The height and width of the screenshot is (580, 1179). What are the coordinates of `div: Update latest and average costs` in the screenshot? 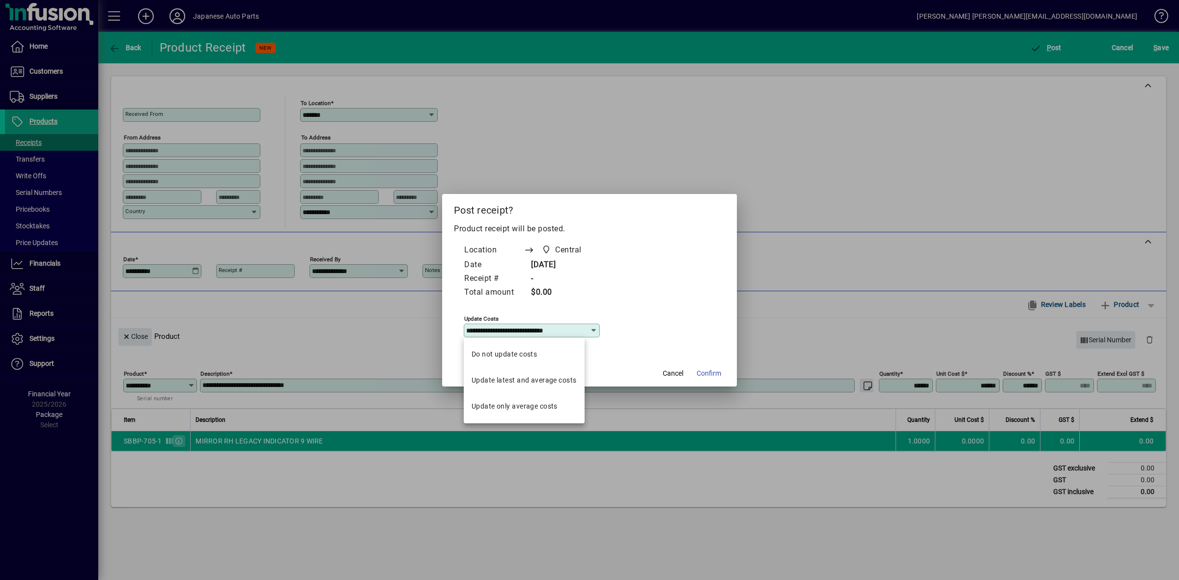 It's located at (524, 380).